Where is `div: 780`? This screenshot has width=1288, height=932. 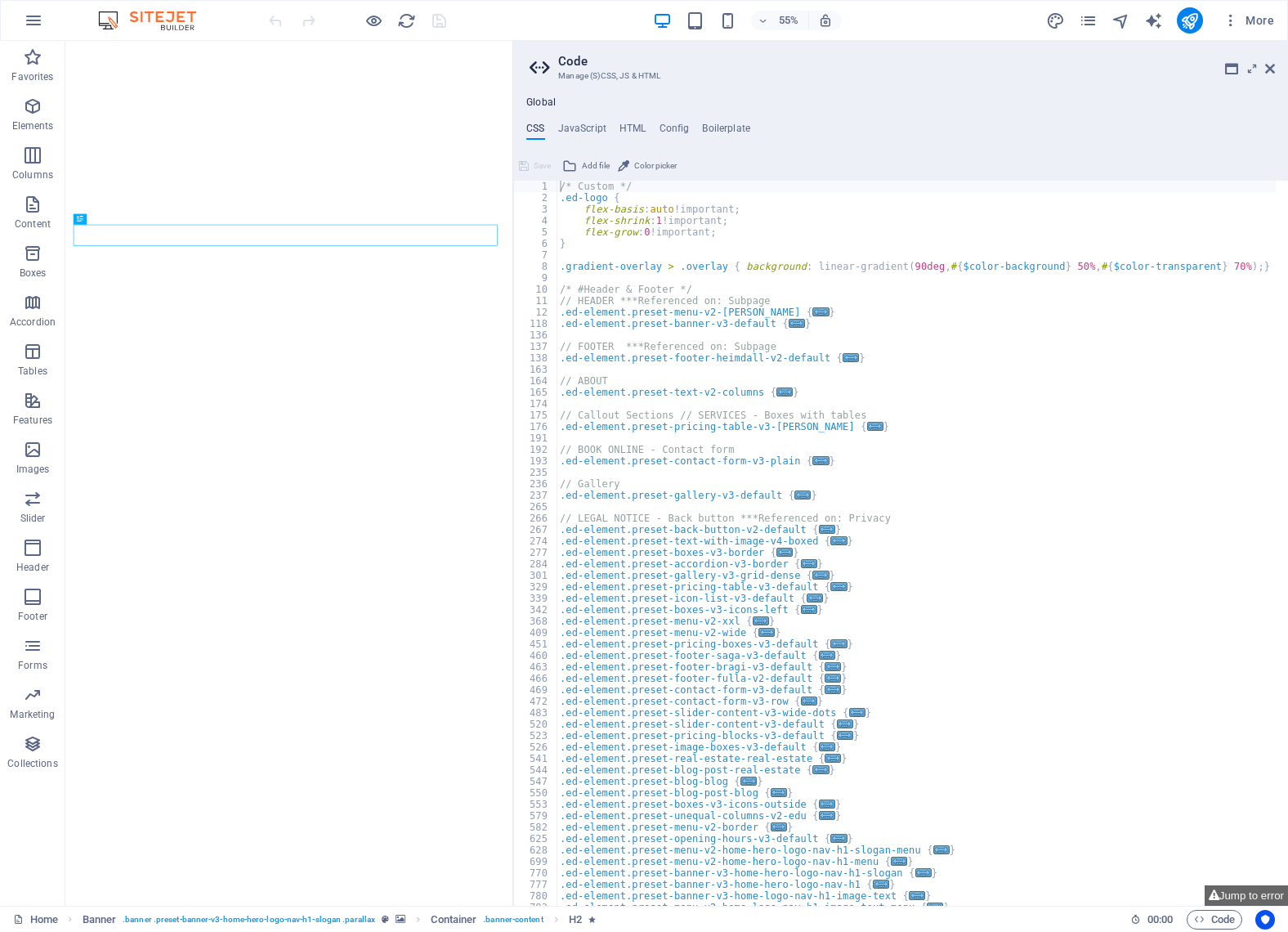
div: 780 is located at coordinates (536, 896).